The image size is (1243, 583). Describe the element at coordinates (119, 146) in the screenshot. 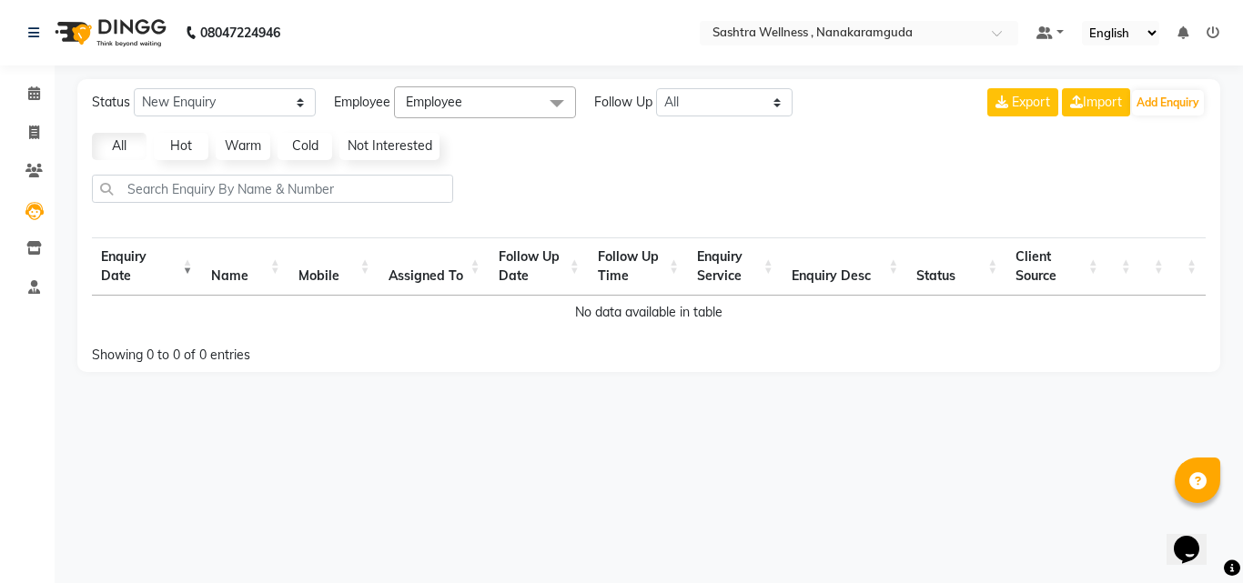

I see `a: All` at that location.